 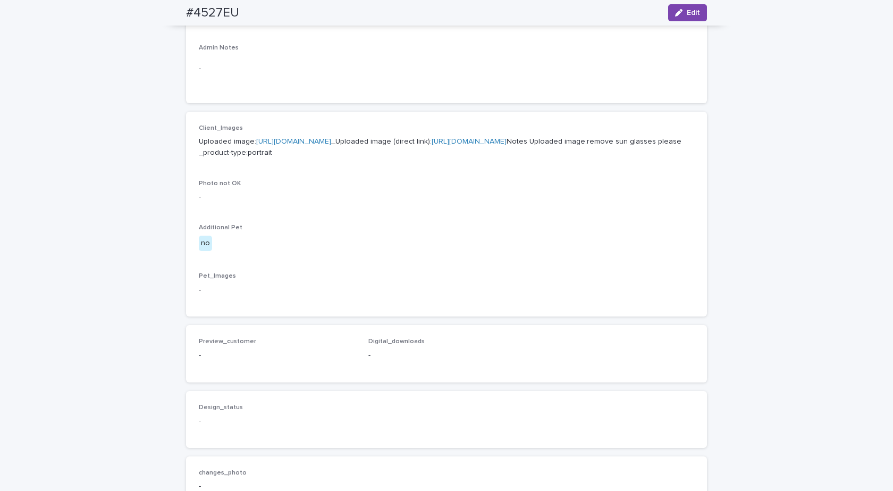 I want to click on span: Preview_customer, so click(x=228, y=341).